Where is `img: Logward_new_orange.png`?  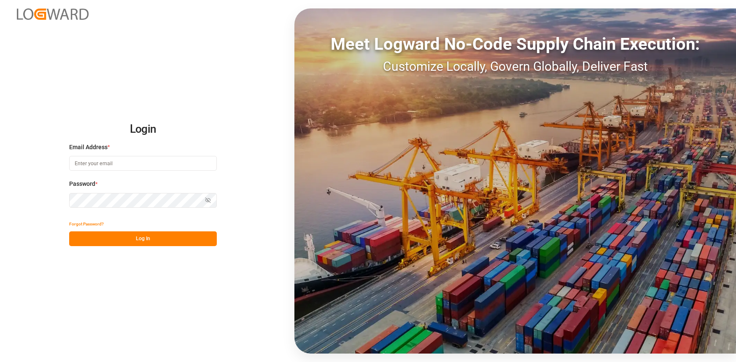 img: Logward_new_orange.png is located at coordinates (53, 14).